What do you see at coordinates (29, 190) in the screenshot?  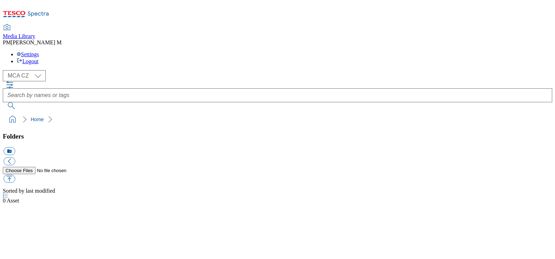 I see `span: Sorted by last modified` at bounding box center [29, 190].